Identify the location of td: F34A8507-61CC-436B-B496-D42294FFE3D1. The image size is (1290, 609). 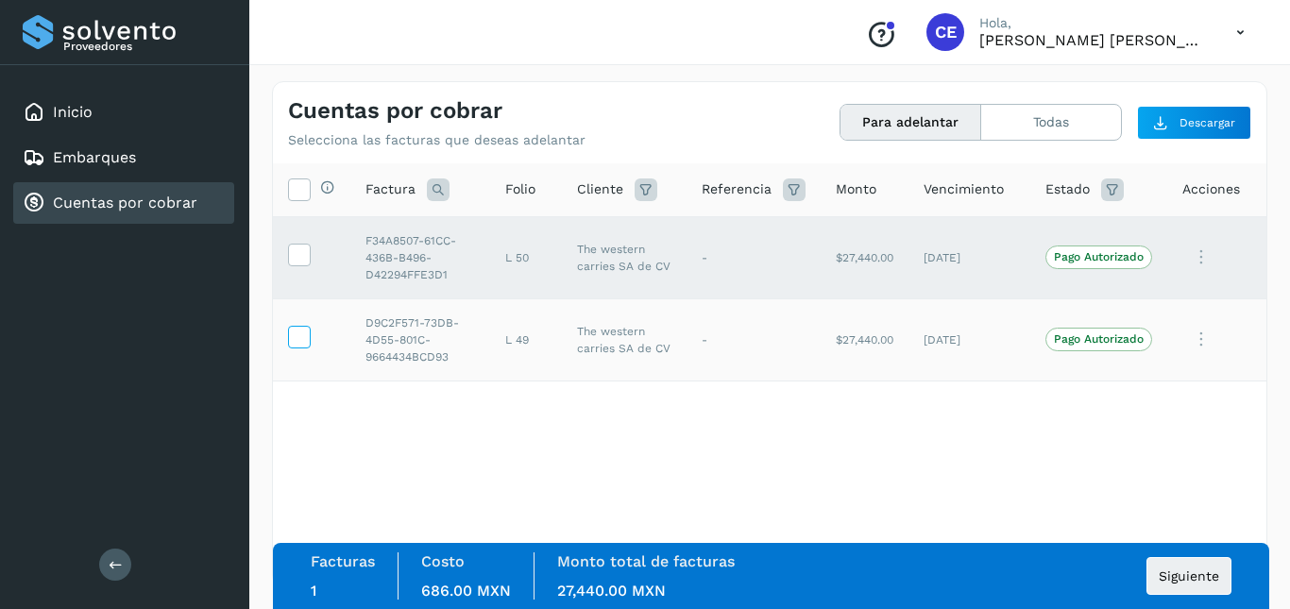
(420, 257).